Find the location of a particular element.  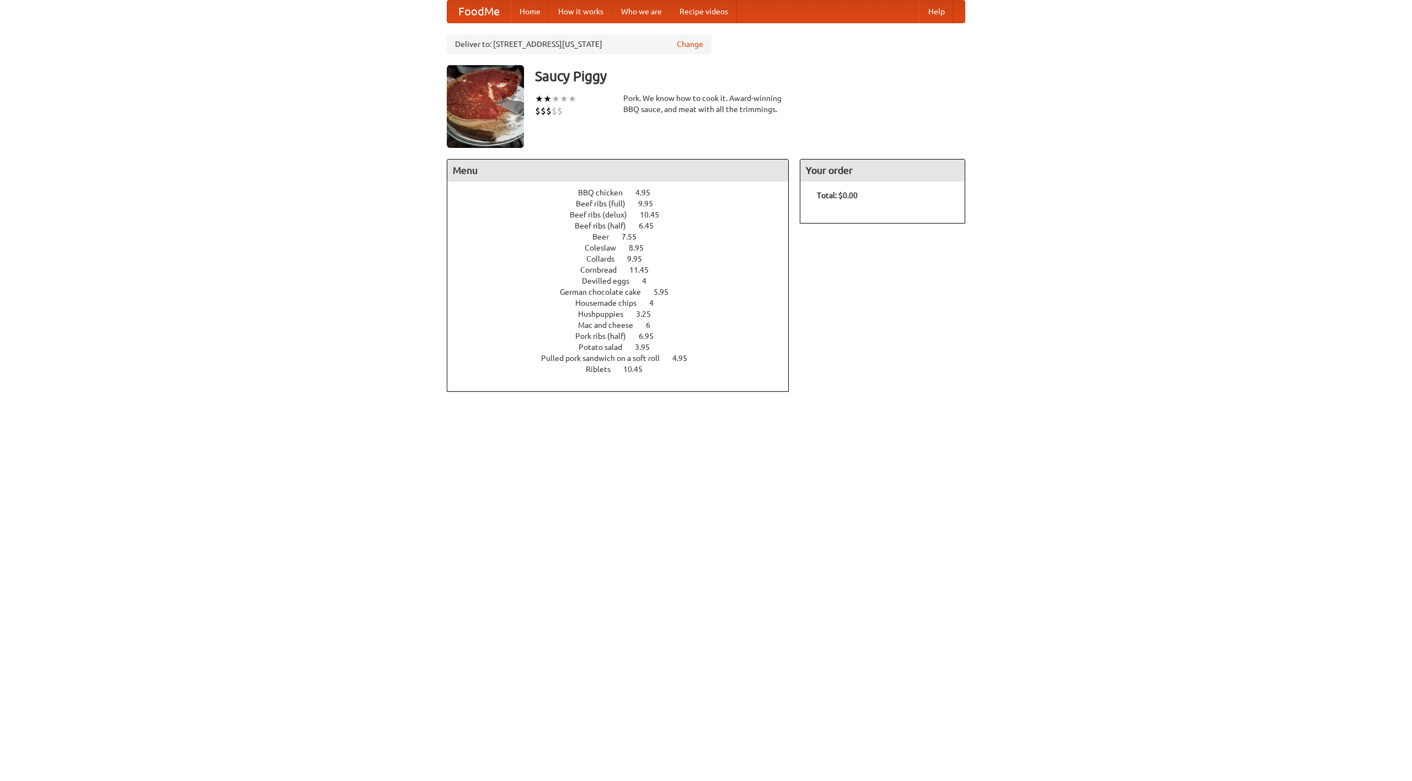

a: Hushpuppies 3.25 is located at coordinates (624, 314).